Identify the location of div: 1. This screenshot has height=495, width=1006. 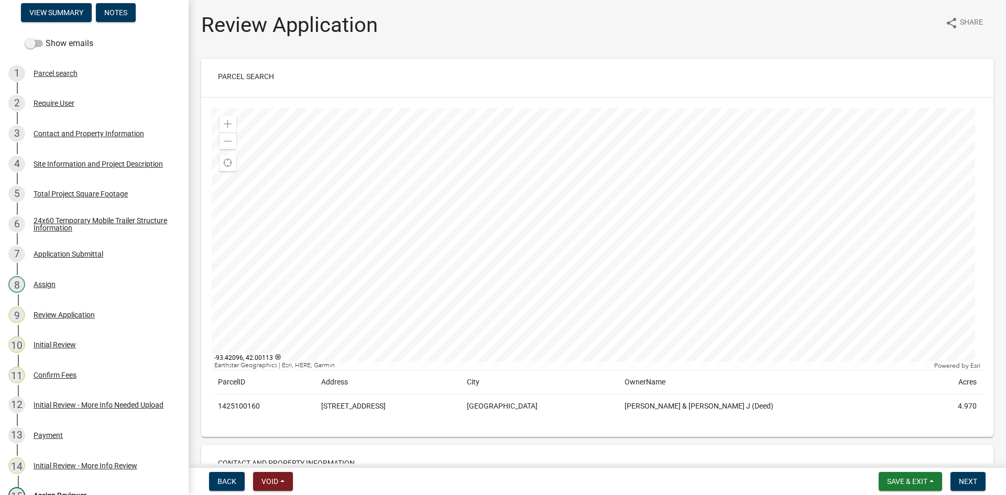
(17, 73).